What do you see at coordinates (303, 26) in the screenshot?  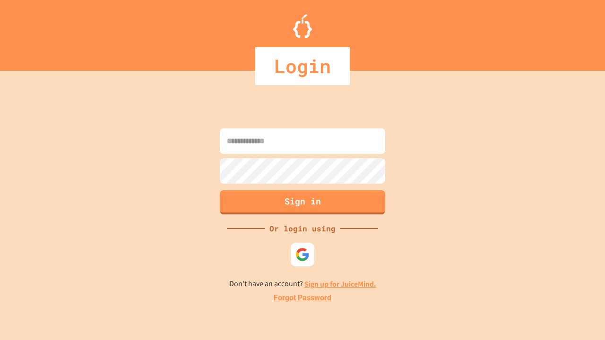 I see `img: Logo.svg` at bounding box center [303, 26].